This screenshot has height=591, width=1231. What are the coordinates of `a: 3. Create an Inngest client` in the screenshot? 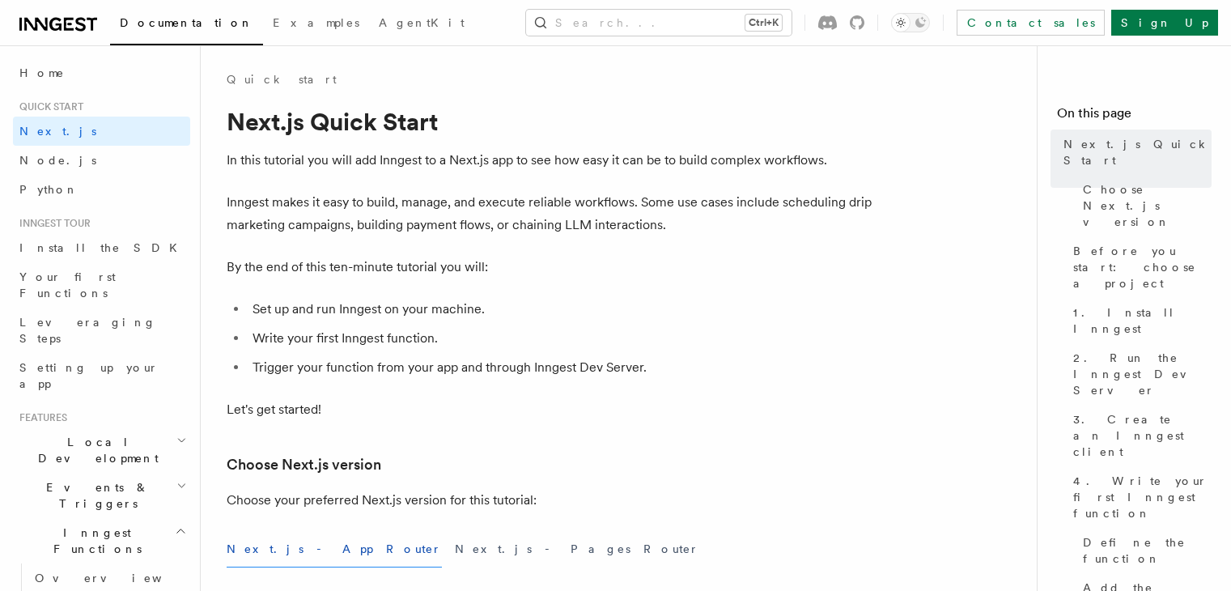 It's located at (1138, 435).